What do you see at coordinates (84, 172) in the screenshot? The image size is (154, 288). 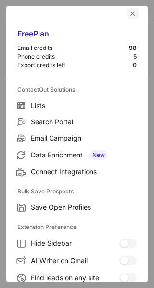 I see `span: Connect Integrations` at bounding box center [84, 172].